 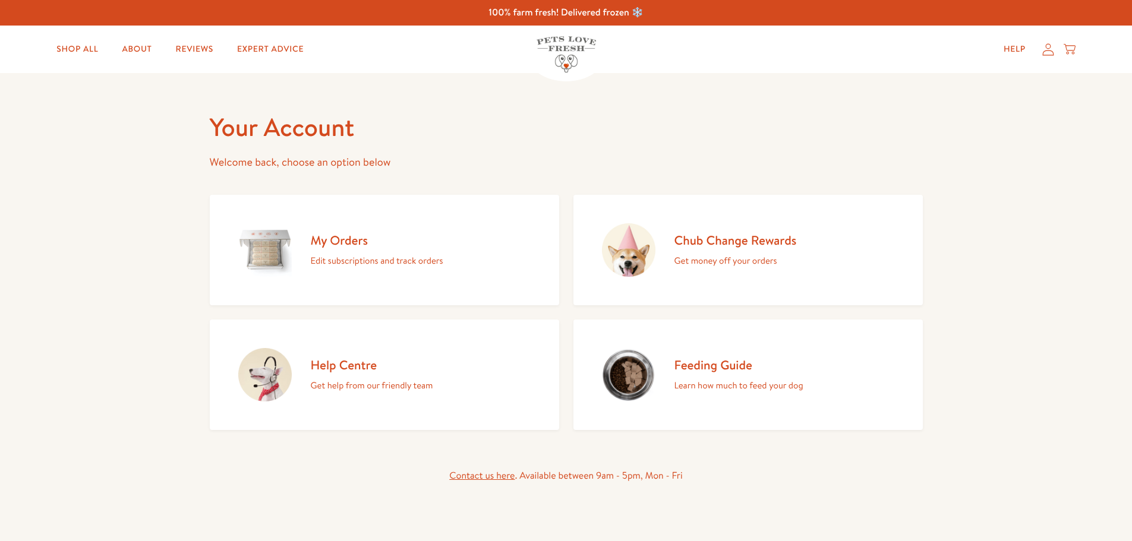 I want to click on a: My Orders Edit subscriptions and track orders, so click(x=384, y=250).